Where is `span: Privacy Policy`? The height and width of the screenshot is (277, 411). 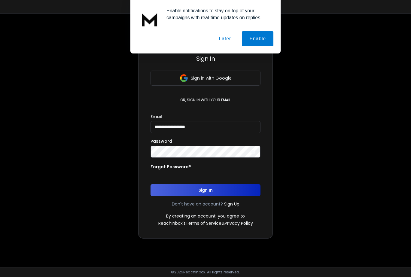
span: Privacy Policy is located at coordinates (239, 223).